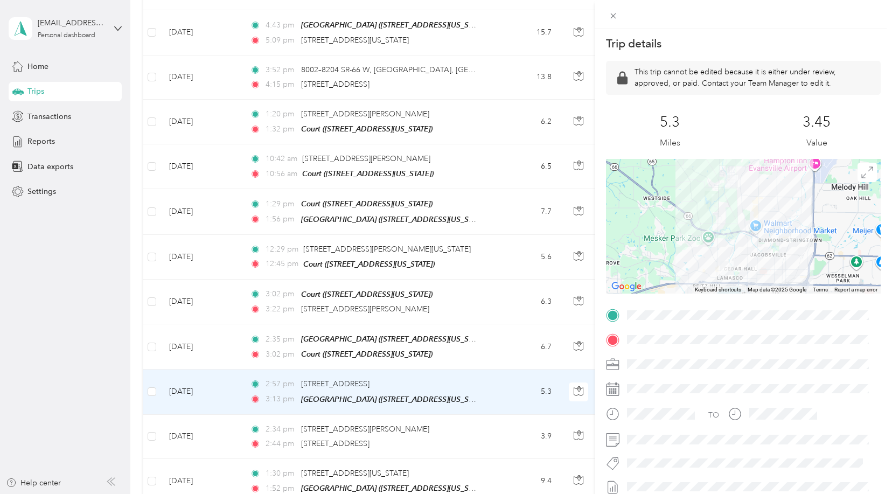 This screenshot has height=494, width=892. I want to click on p: Miles, so click(670, 143).